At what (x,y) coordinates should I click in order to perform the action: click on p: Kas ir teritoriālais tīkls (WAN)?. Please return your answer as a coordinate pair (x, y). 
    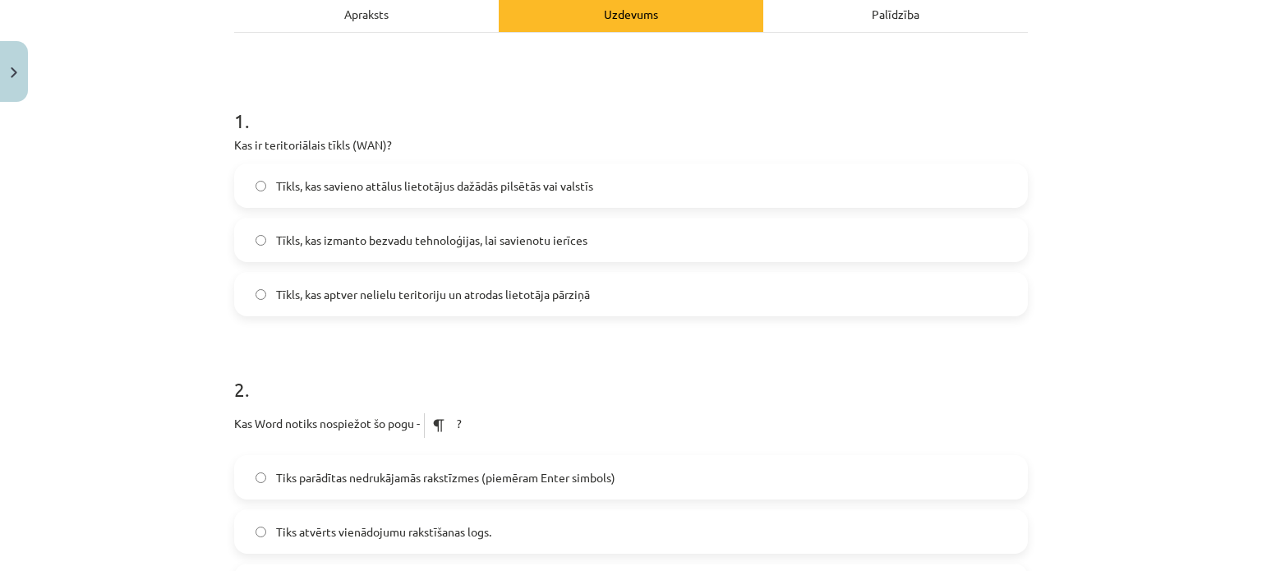
    Looking at the image, I should click on (631, 145).